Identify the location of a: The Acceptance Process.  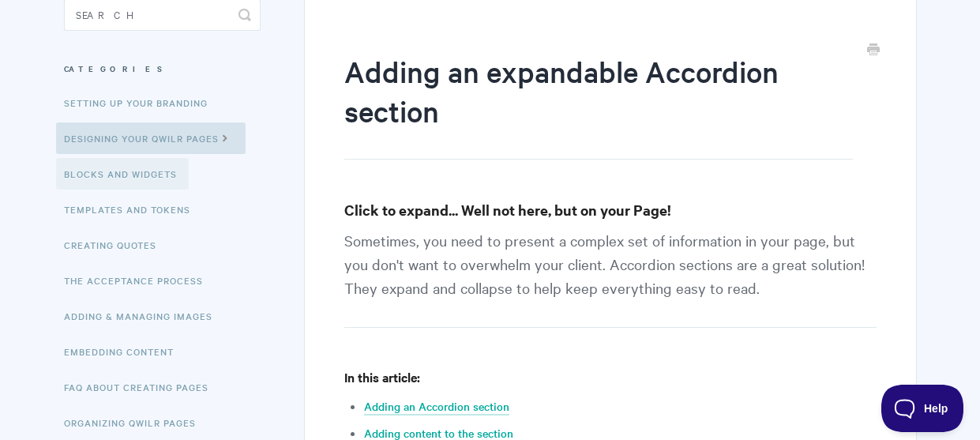
(139, 280).